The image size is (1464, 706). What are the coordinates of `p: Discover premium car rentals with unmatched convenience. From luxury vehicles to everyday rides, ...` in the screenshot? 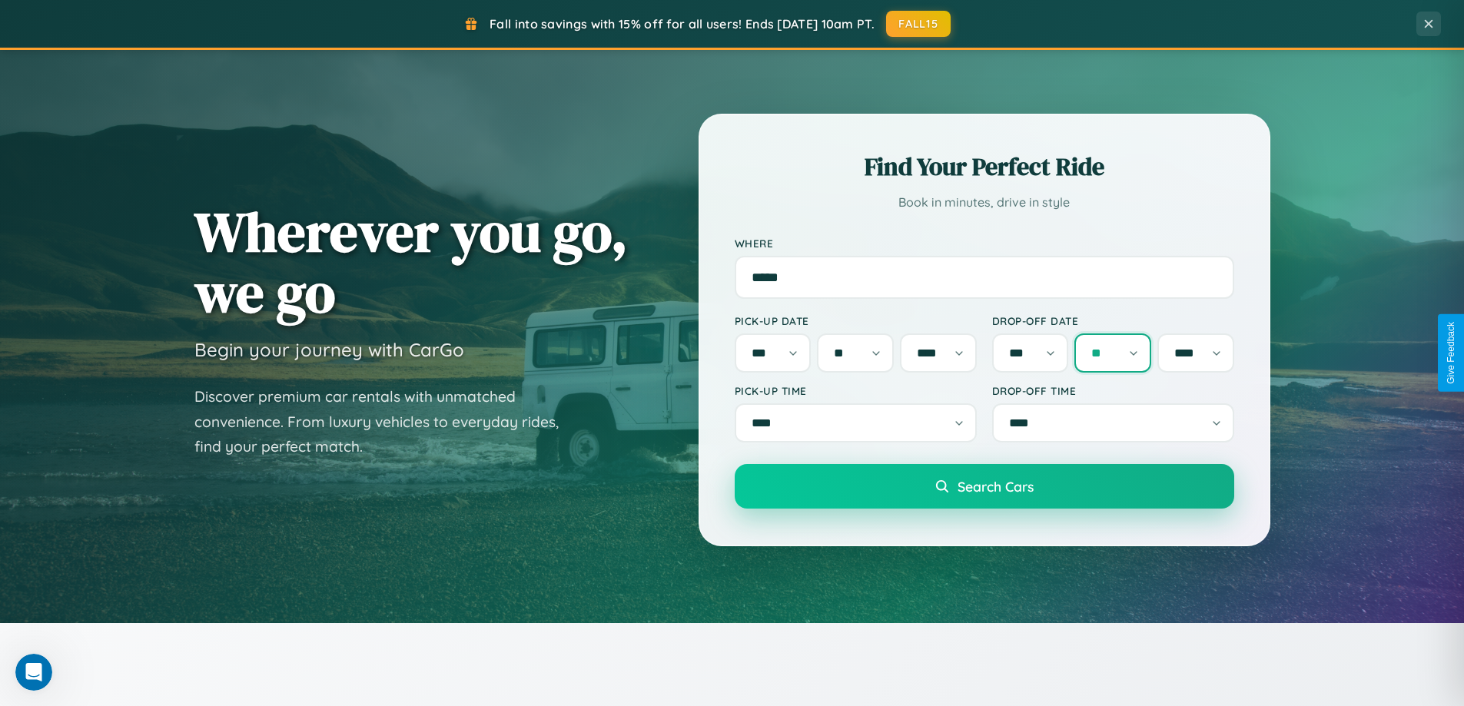 It's located at (387, 422).